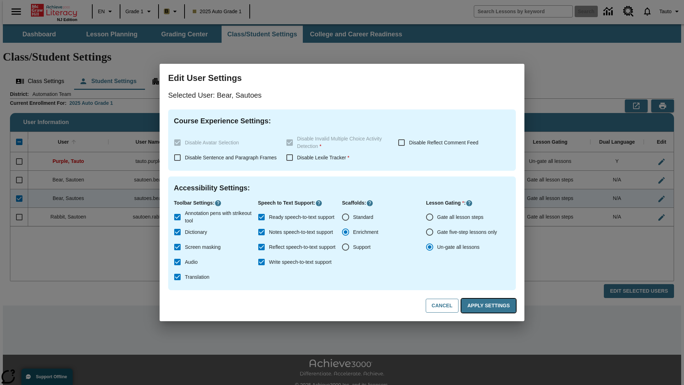 This screenshot has width=684, height=385. I want to click on span: Audio, so click(191, 262).